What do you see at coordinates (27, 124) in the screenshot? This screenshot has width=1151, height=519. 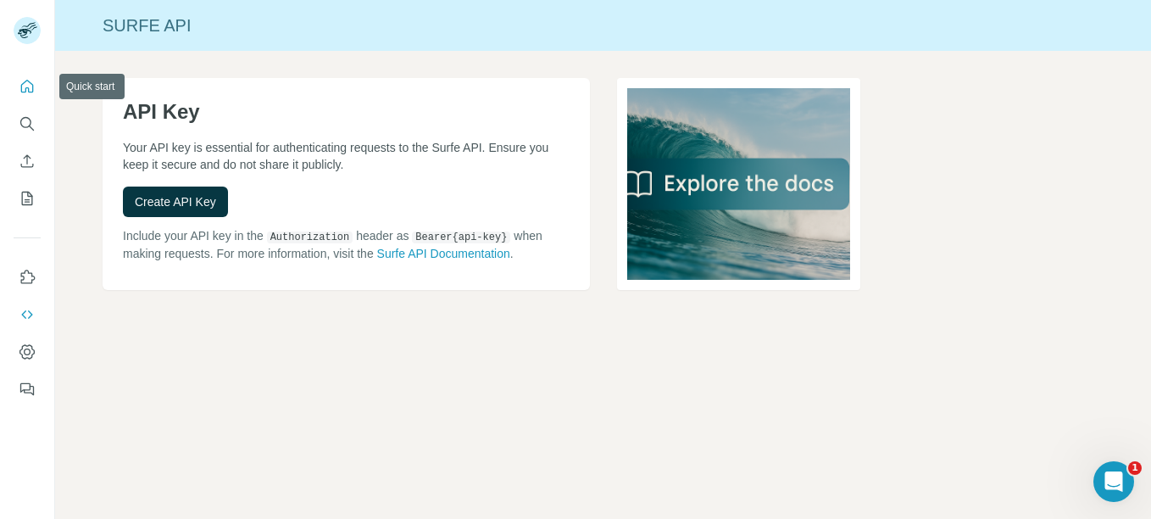 I see `button: Search` at bounding box center [27, 124].